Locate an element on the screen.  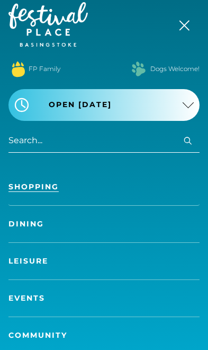
button: Toggle navigation is located at coordinates (187, 24).